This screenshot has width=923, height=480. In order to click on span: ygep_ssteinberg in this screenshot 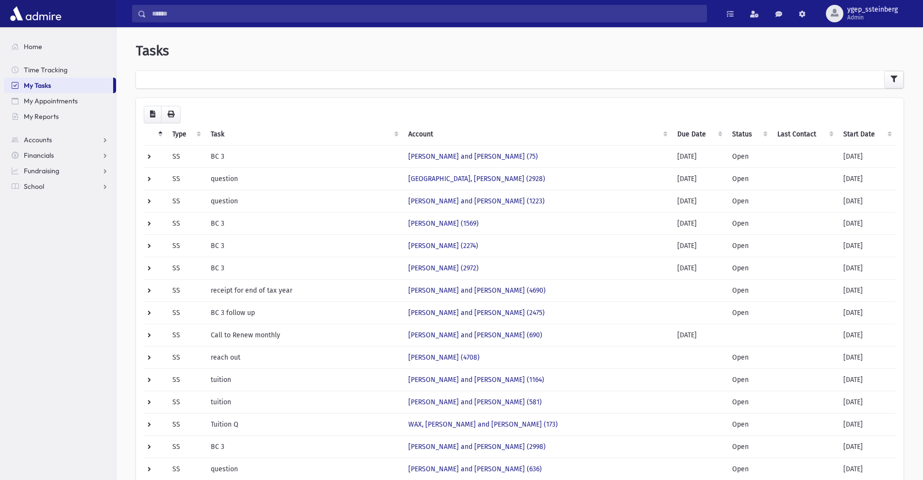, I will do `click(873, 10)`.